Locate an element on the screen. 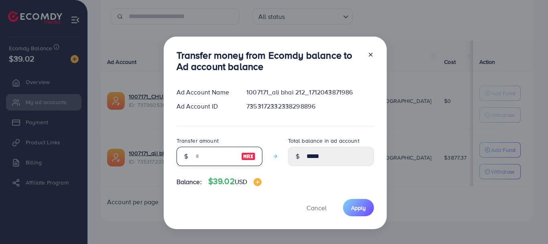  span: Apply is located at coordinates (358, 207).